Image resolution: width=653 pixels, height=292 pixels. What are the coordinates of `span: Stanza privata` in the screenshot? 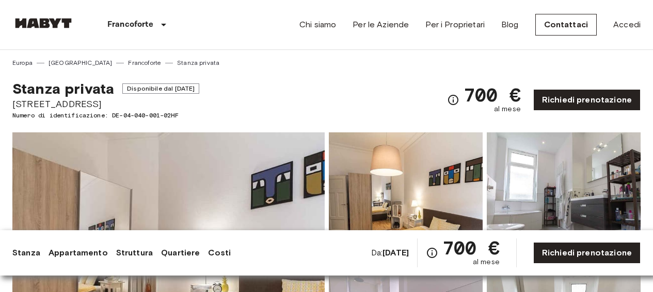 It's located at (63, 89).